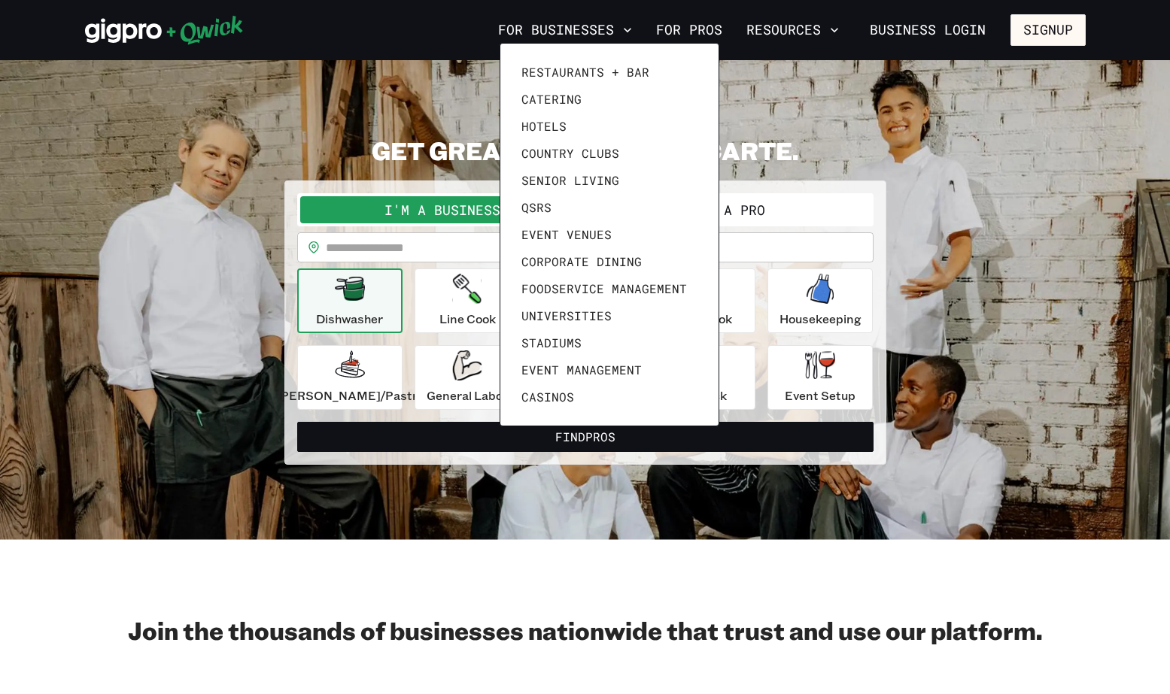 The height and width of the screenshot is (694, 1170). Describe the element at coordinates (551, 99) in the screenshot. I see `span: Catering` at that location.